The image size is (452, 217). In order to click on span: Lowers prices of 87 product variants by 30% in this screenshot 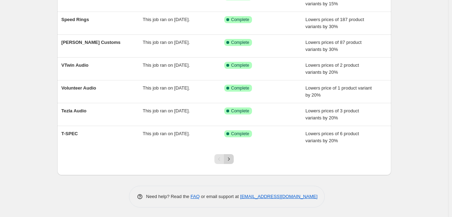, I will do `click(334, 46)`.